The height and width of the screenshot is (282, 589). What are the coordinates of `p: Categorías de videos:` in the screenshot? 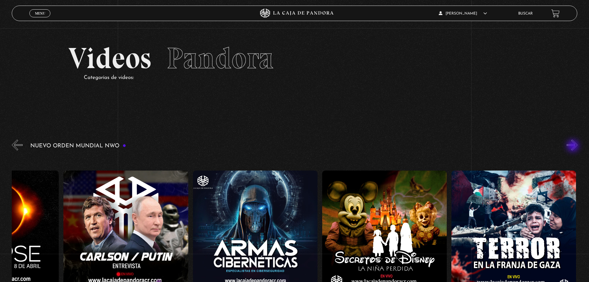 It's located at (302, 78).